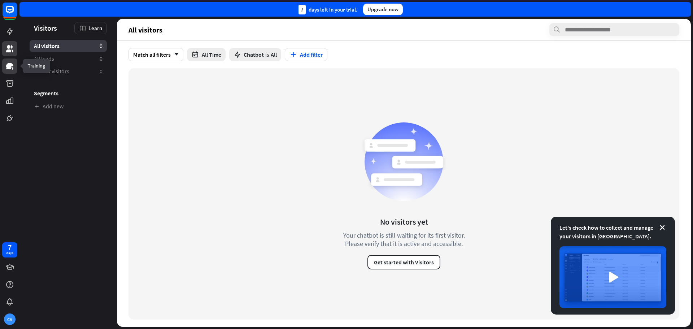 This screenshot has height=329, width=693. I want to click on button: Open LiveChat chat widget, so click(17, 14).